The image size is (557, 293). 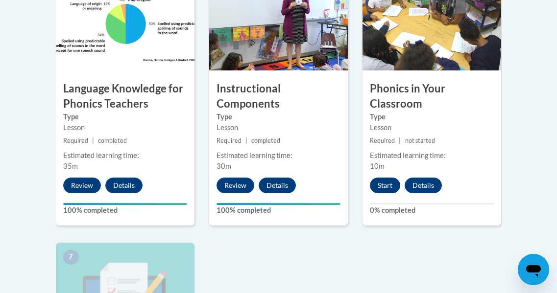 What do you see at coordinates (432, 211) in the screenshot?
I see `label: 0% completed` at bounding box center [432, 211].